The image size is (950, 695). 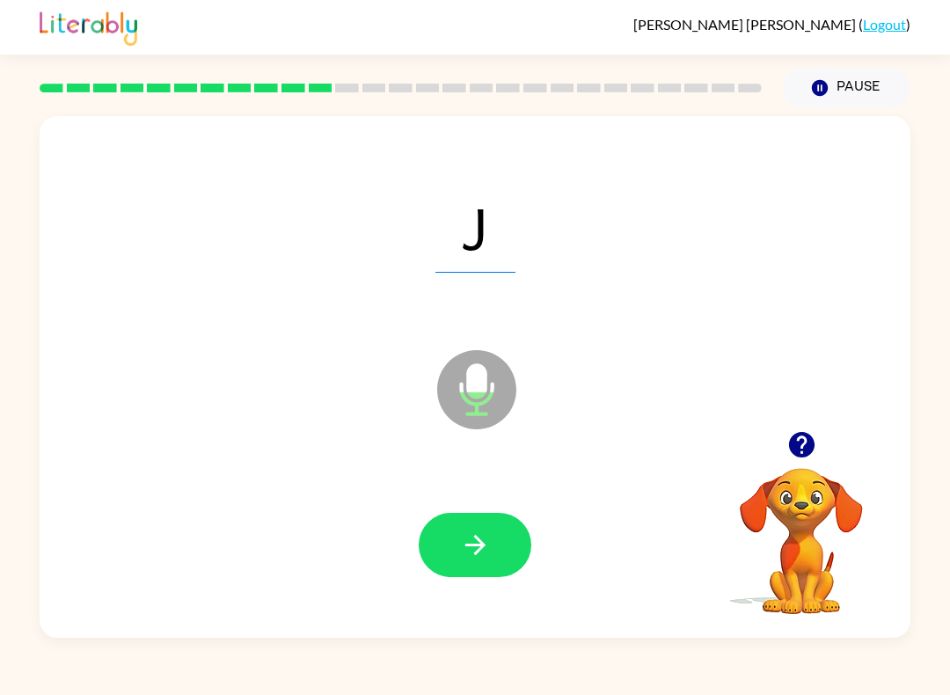 I want to click on button: Pause, so click(x=846, y=88).